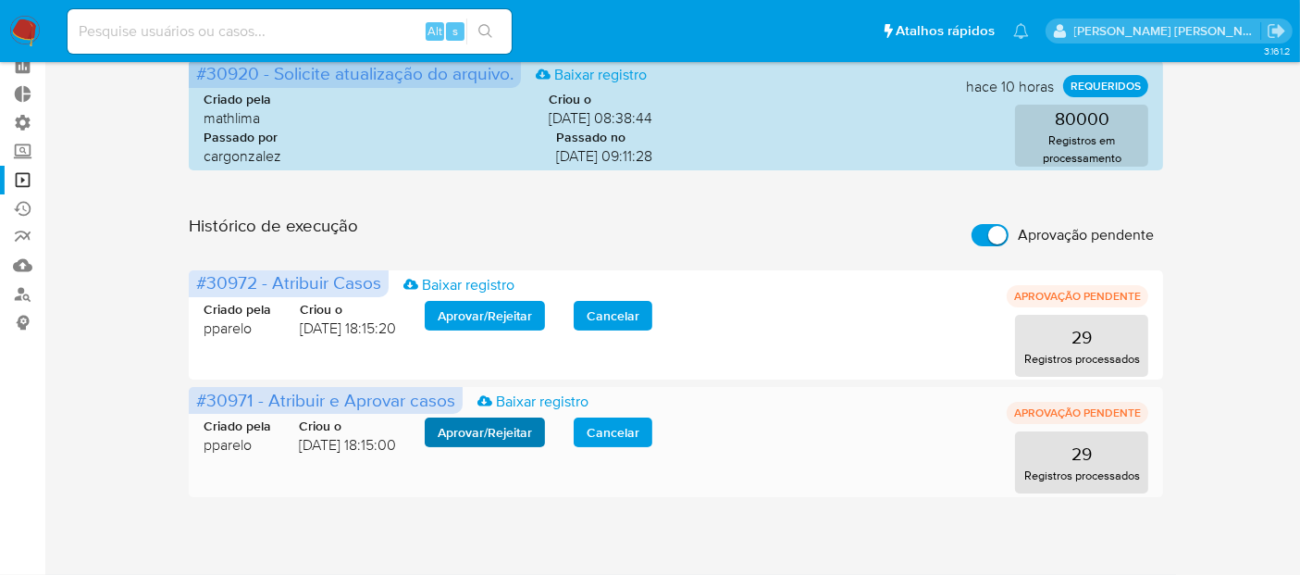 This screenshot has height=575, width=1300. What do you see at coordinates (1277, 51) in the screenshot?
I see `span: 3.161.2` at bounding box center [1277, 51].